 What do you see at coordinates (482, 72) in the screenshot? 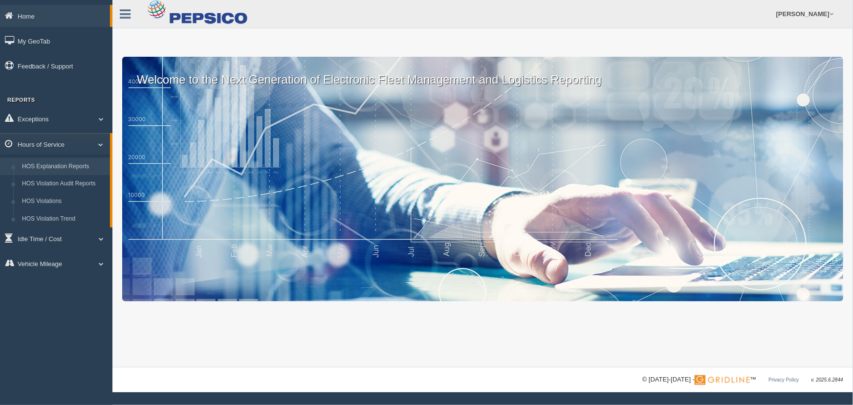
I see `p: Welcome to the Next Generation of Electronic Fleet Management and Logistics Reporting` at bounding box center [482, 72].